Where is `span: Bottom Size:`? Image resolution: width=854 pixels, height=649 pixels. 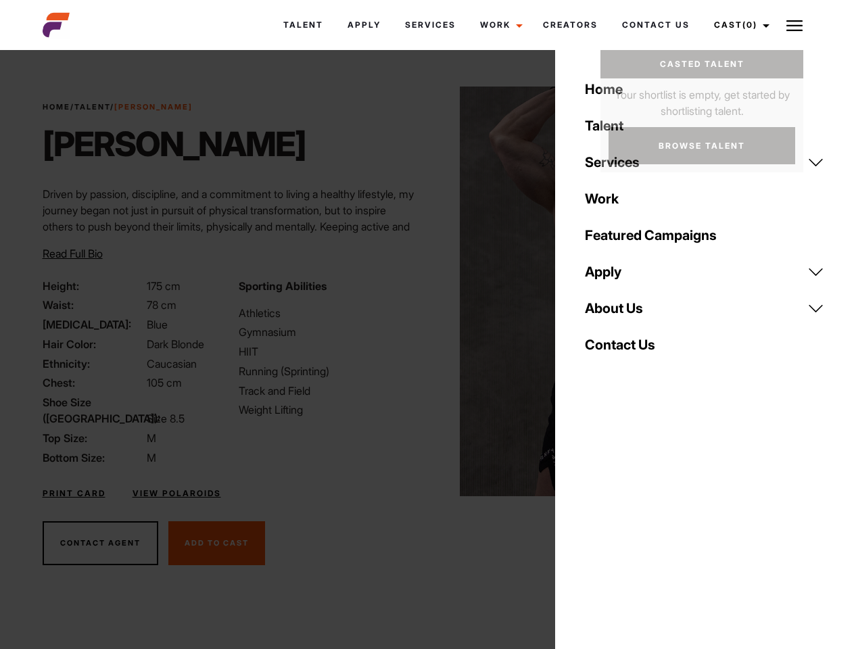 span: Bottom Size: is located at coordinates (93, 458).